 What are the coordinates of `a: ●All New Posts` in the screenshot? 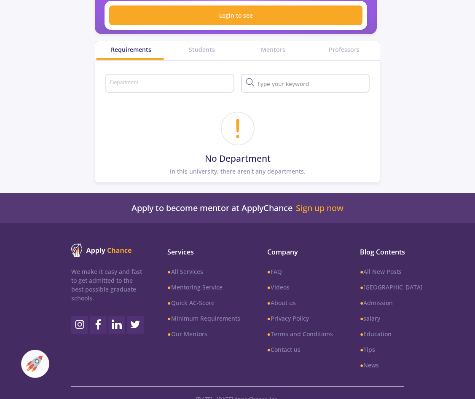 It's located at (391, 272).